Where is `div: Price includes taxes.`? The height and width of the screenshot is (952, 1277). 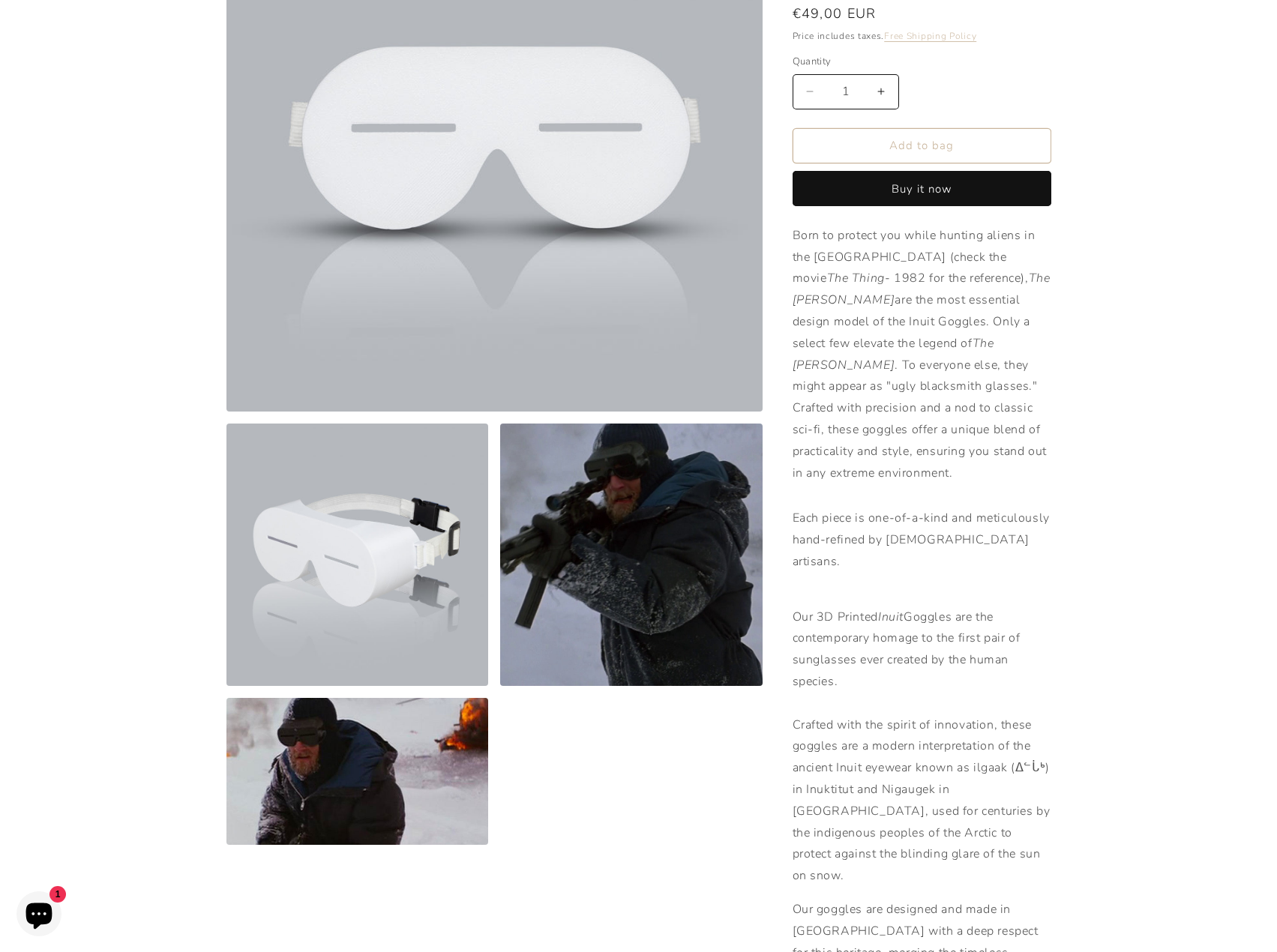
div: Price includes taxes. is located at coordinates (922, 36).